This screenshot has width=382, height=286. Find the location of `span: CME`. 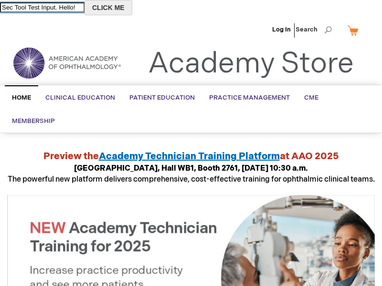

span: CME is located at coordinates (311, 98).